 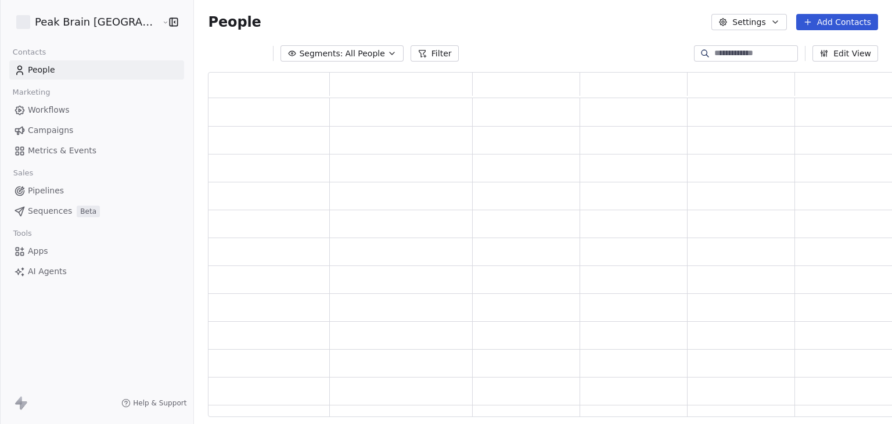 What do you see at coordinates (29, 52) in the screenshot?
I see `span: Contacts` at bounding box center [29, 52].